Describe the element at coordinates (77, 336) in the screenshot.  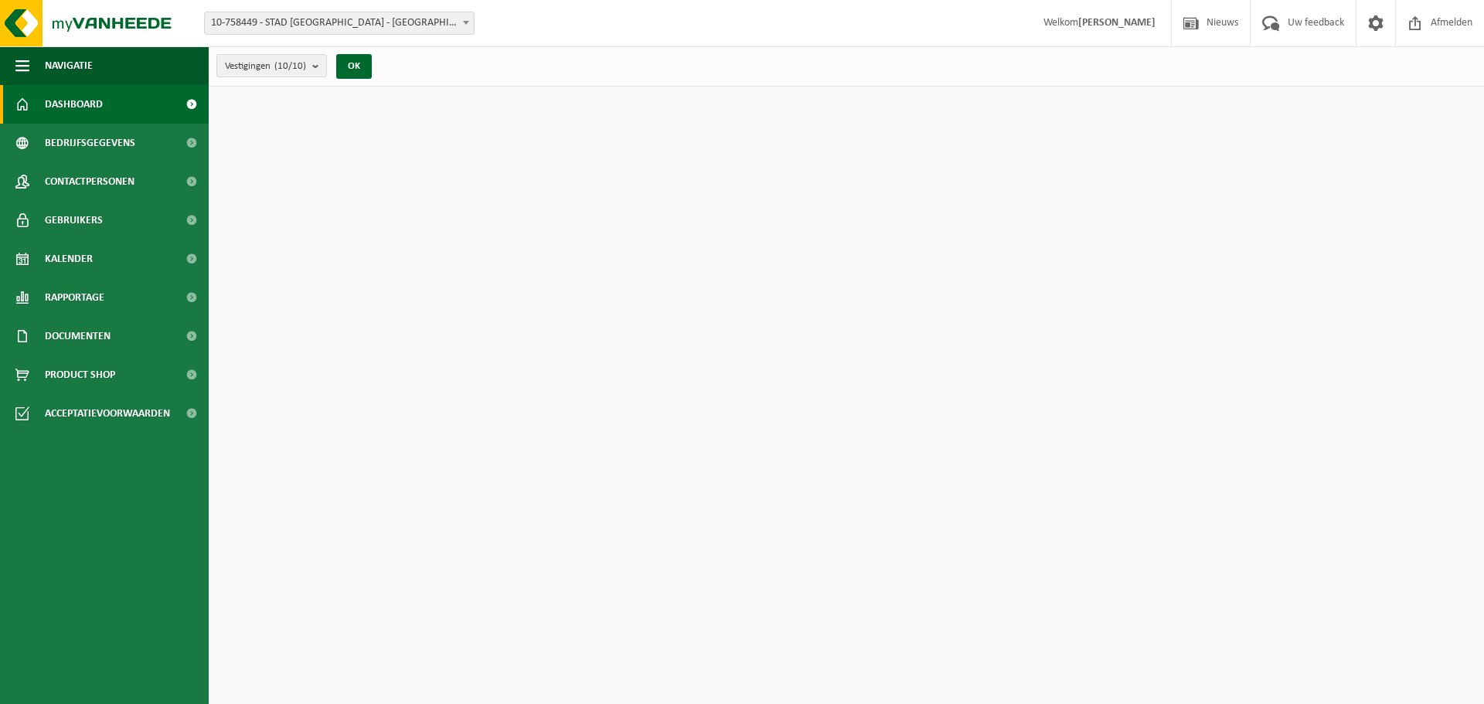
I see `span: Documenten` at that location.